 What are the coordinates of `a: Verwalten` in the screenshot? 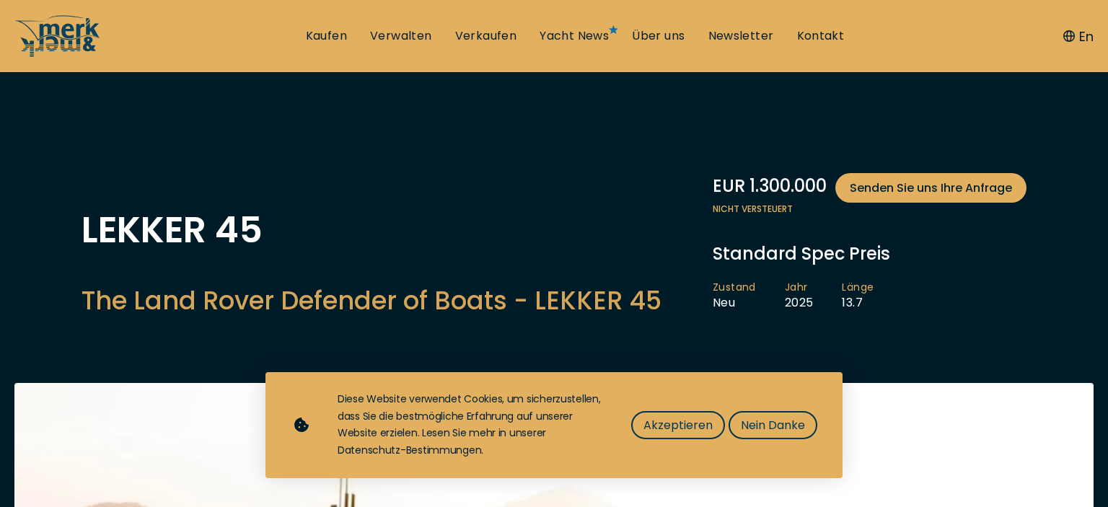 It's located at (401, 36).